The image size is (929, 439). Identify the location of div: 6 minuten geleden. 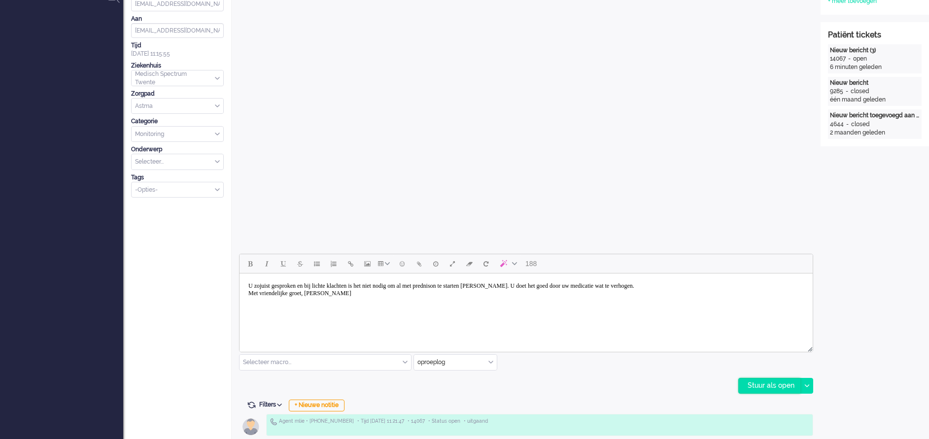
(875, 67).